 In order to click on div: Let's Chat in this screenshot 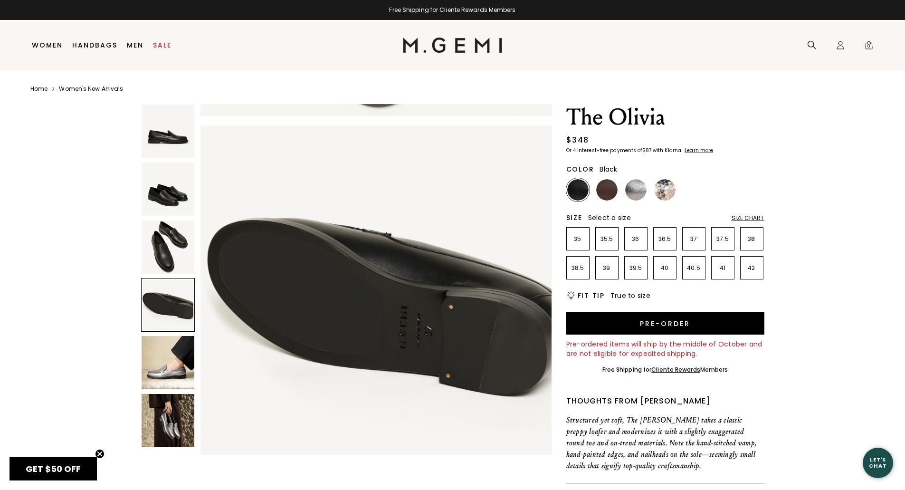, I will do `click(878, 462)`.